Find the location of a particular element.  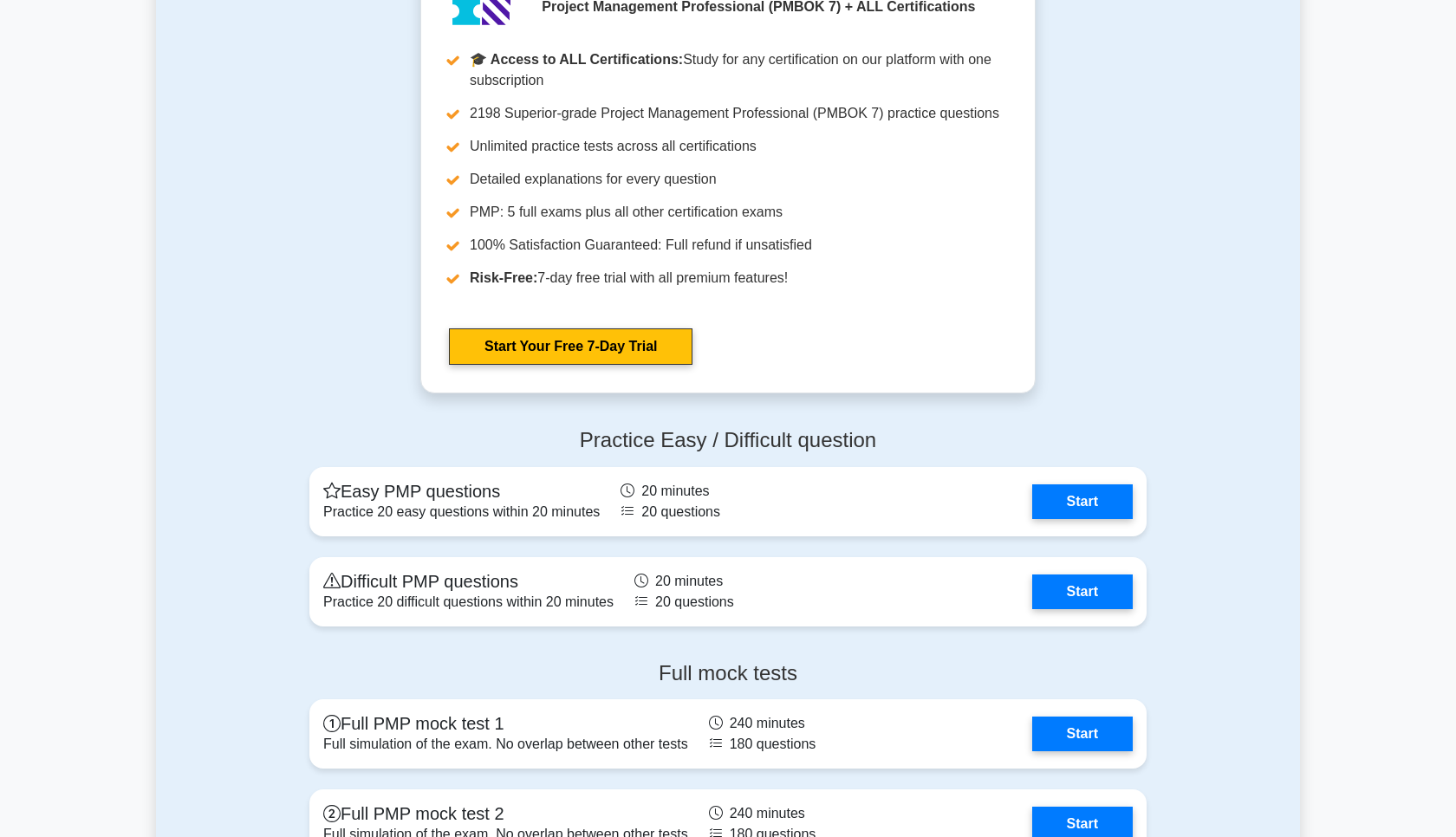

h4: Full mock tests is located at coordinates (728, 673).